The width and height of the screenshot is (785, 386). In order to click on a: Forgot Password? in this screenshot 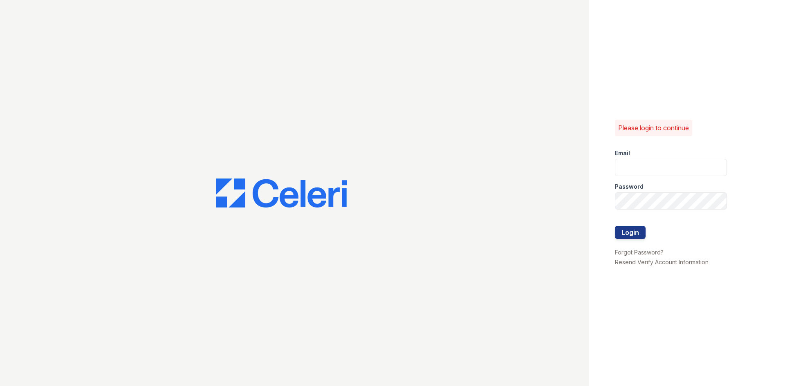, I will do `click(639, 252)`.